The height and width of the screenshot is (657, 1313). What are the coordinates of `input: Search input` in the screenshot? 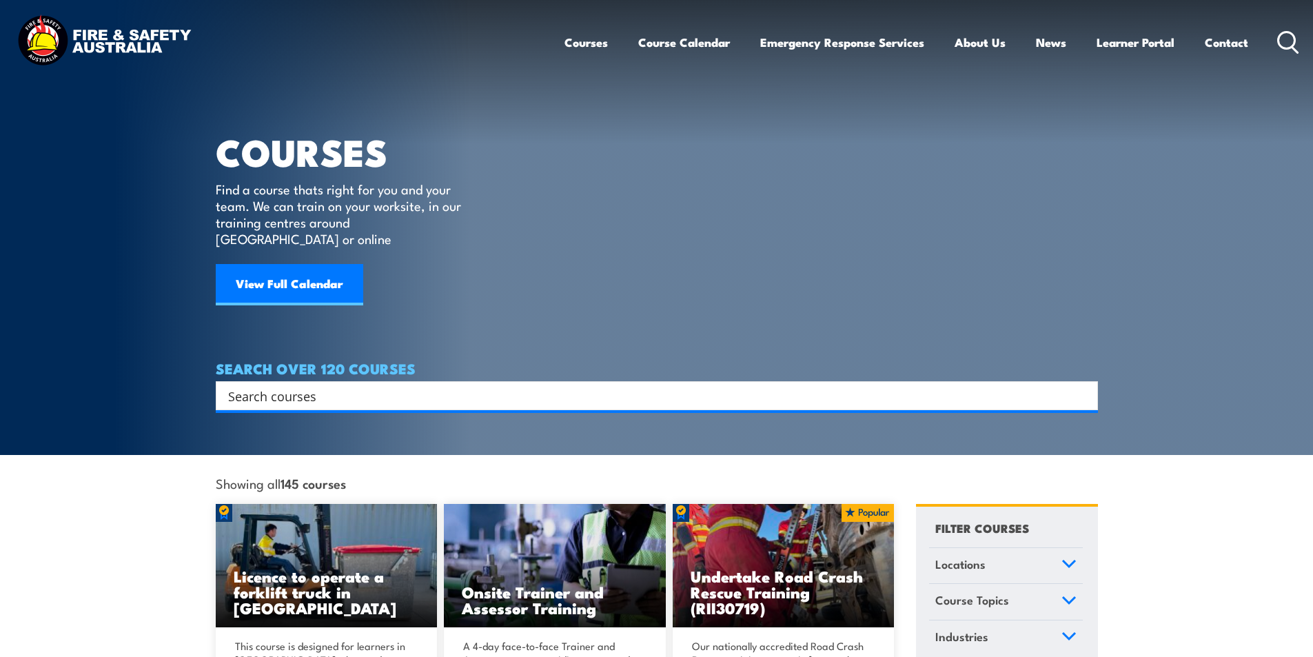 It's located at (648, 396).